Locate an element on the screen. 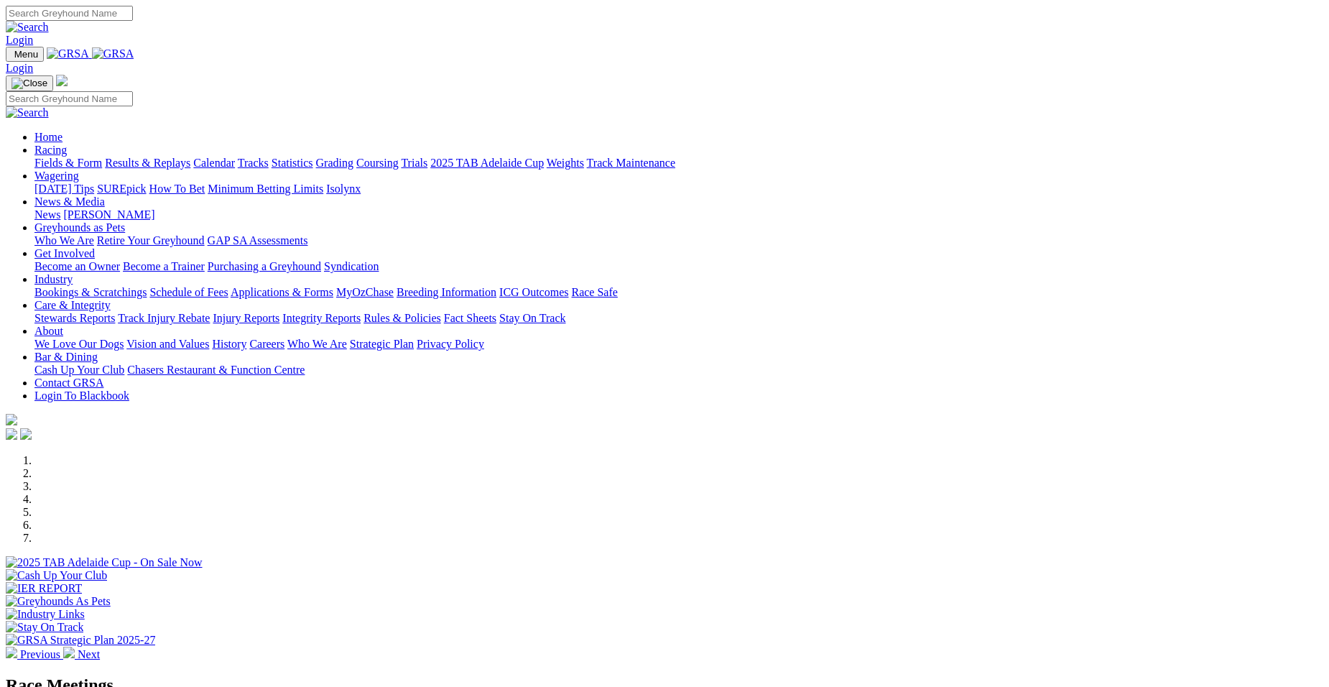 The image size is (1329, 687). span: Next is located at coordinates (88, 654).